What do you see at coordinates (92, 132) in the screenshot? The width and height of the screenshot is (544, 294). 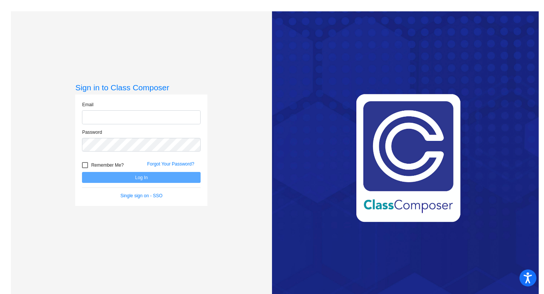 I see `label: Password` at bounding box center [92, 132].